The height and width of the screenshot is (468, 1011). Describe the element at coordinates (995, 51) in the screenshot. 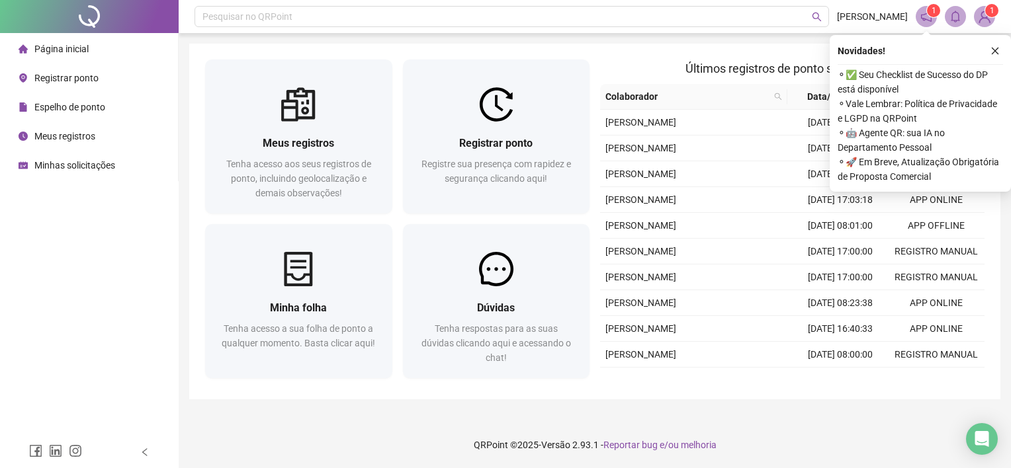

I see `span: close` at that location.